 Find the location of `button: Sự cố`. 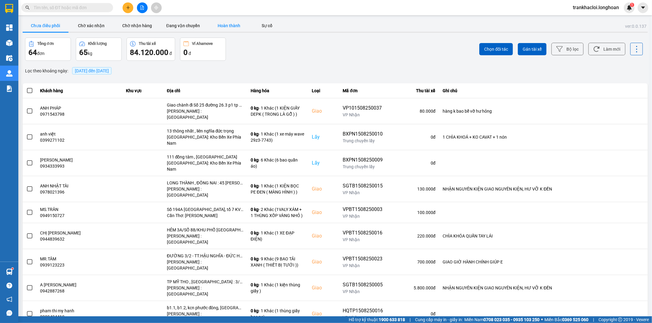

button: Sự cố is located at coordinates (267, 26).